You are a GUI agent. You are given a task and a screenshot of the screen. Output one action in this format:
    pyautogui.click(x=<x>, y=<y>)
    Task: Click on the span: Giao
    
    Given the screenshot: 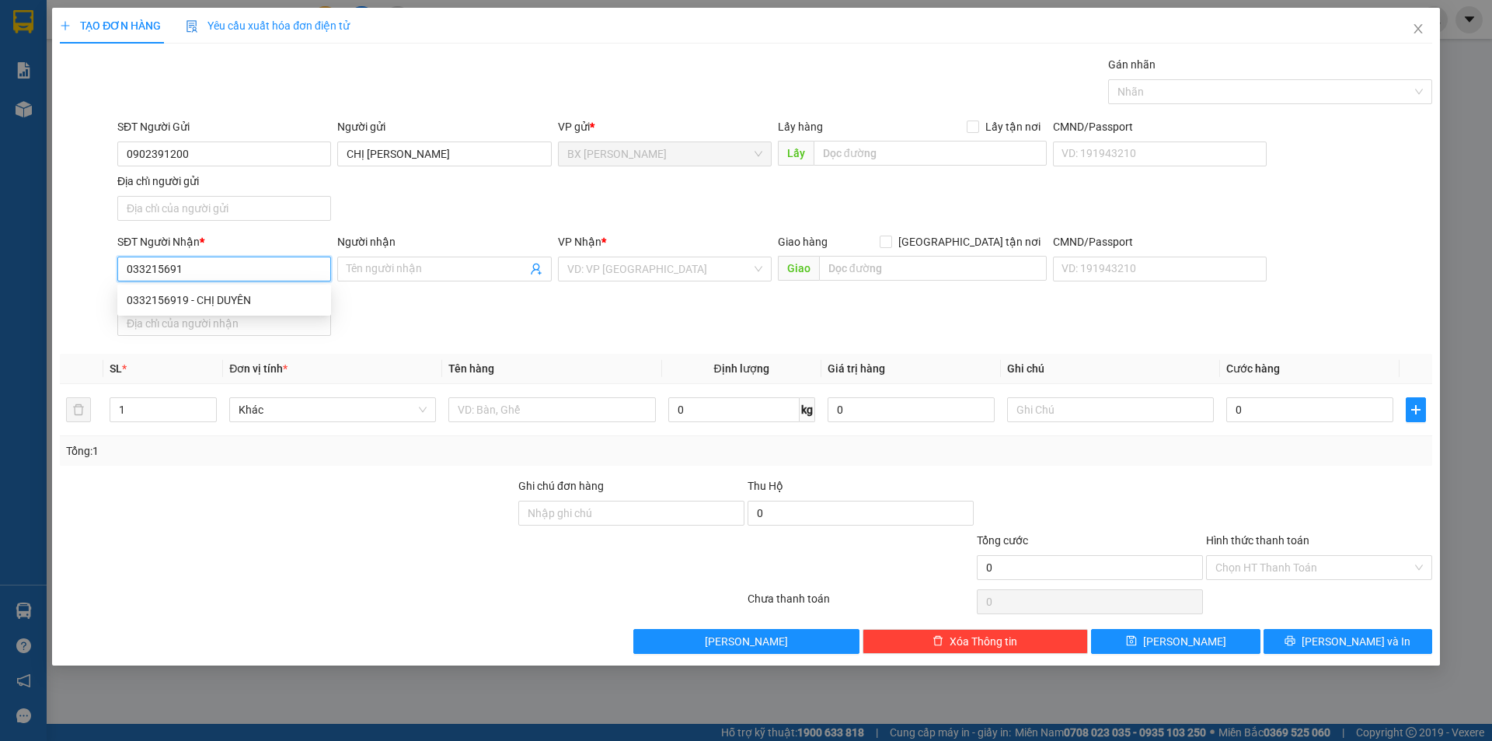 What is the action you would take?
    pyautogui.click(x=798, y=268)
    